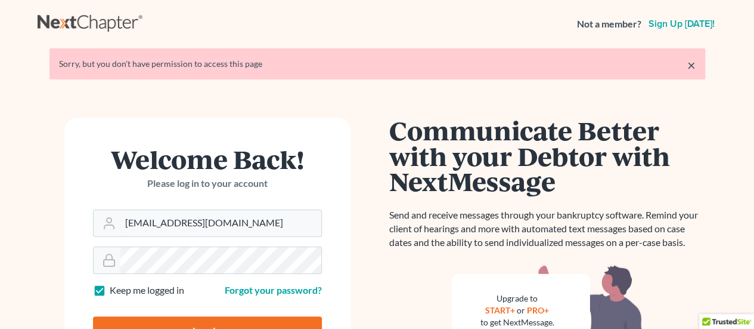  I want to click on input: Email Address, so click(221, 223).